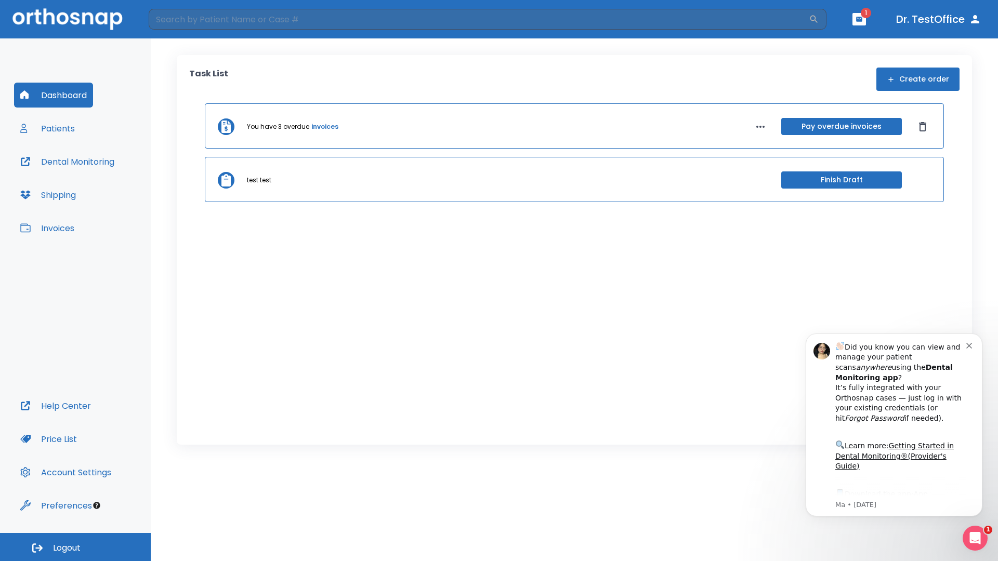  Describe the element at coordinates (325, 127) in the screenshot. I see `a: invoices` at that location.